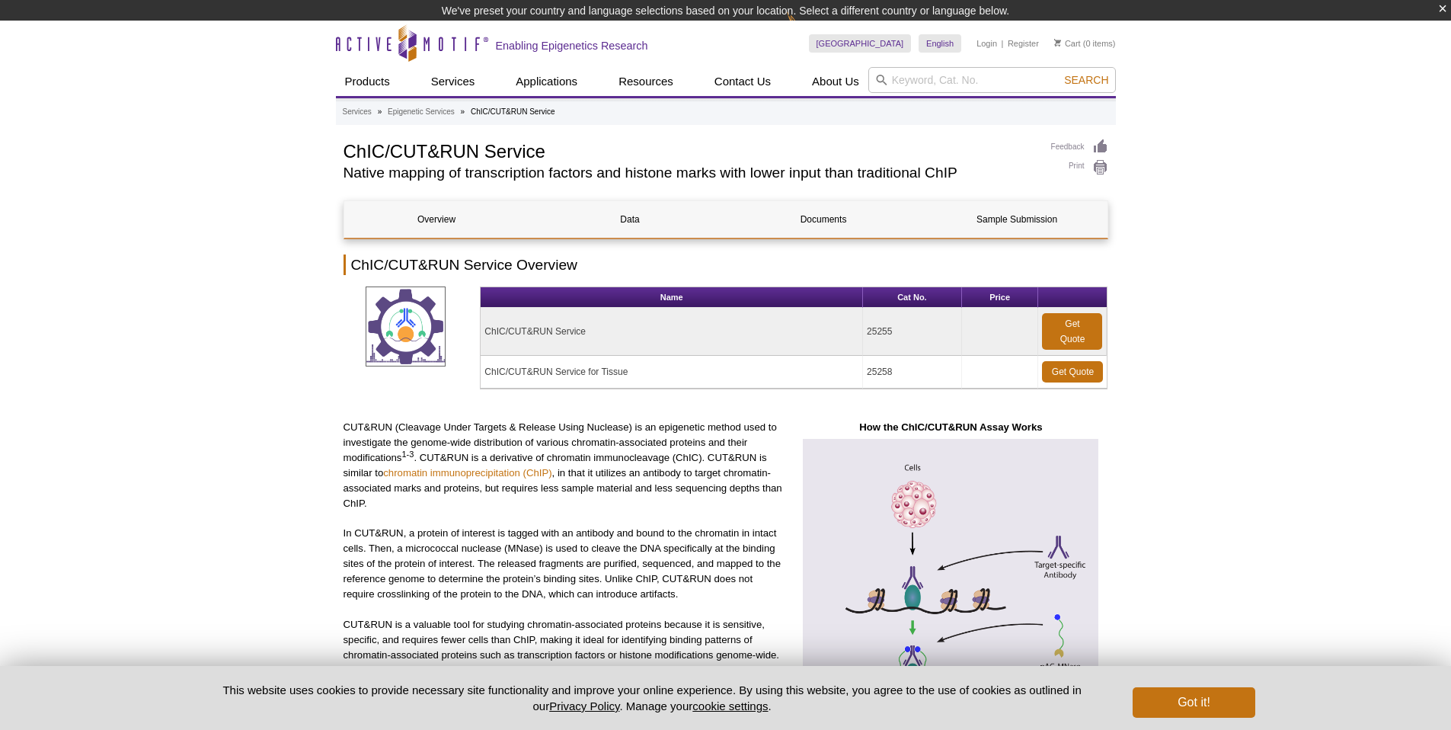 This screenshot has height=730, width=1451. What do you see at coordinates (912, 297) in the screenshot?
I see `th: Cat No.` at bounding box center [912, 297].